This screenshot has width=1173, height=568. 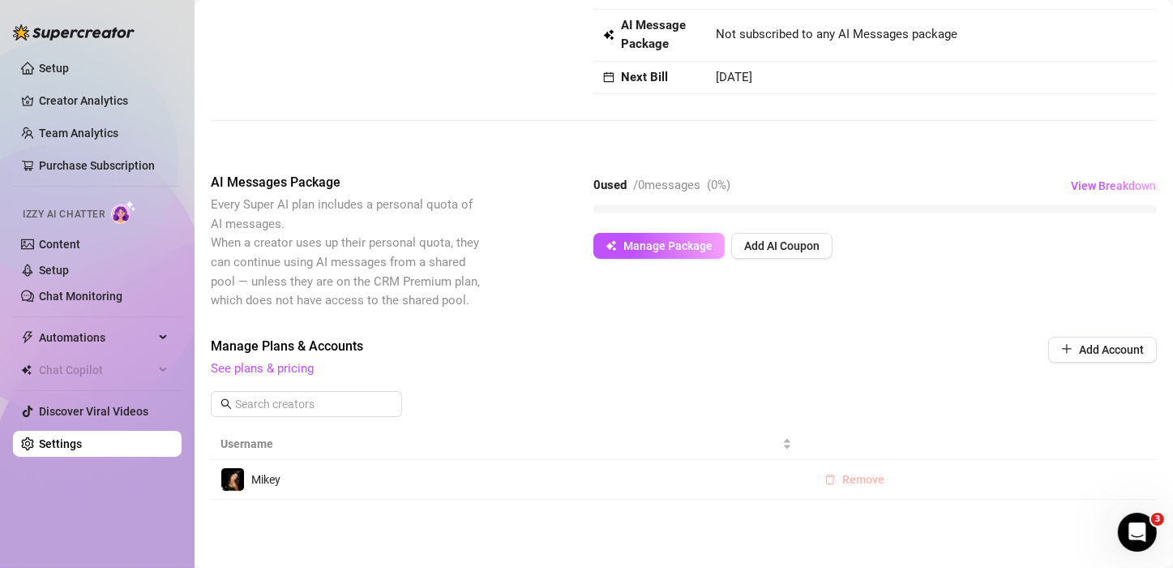 What do you see at coordinates (1158, 519) in the screenshot?
I see `span: 3` at bounding box center [1158, 519].